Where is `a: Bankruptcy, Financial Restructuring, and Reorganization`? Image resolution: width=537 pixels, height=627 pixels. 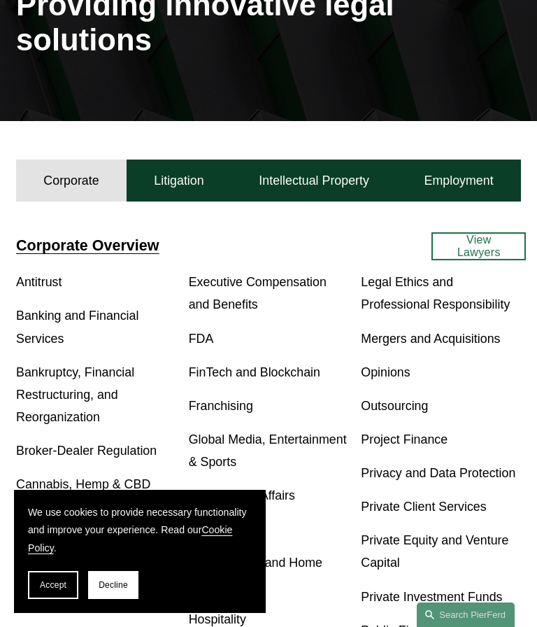 a: Bankruptcy, Financial Restructuring, and Reorganization is located at coordinates (75, 395).